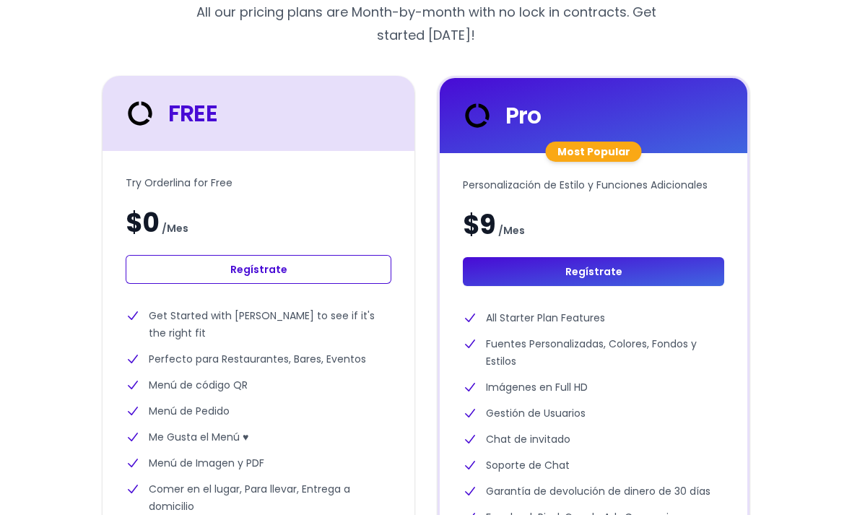 The height and width of the screenshot is (515, 852). What do you see at coordinates (170, 114) in the screenshot?
I see `div: FREE` at bounding box center [170, 114].